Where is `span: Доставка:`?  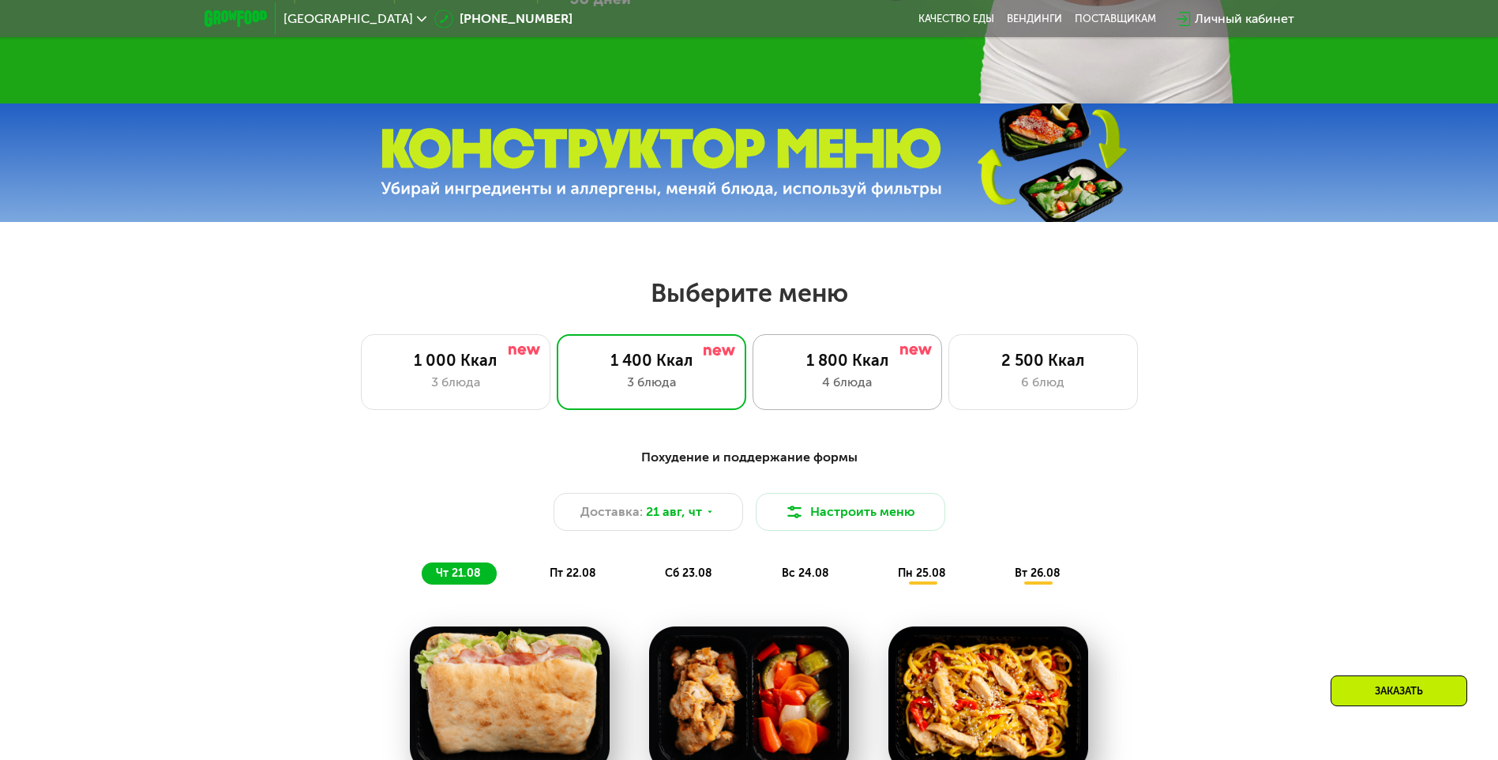
span: Доставка: is located at coordinates (611, 512).